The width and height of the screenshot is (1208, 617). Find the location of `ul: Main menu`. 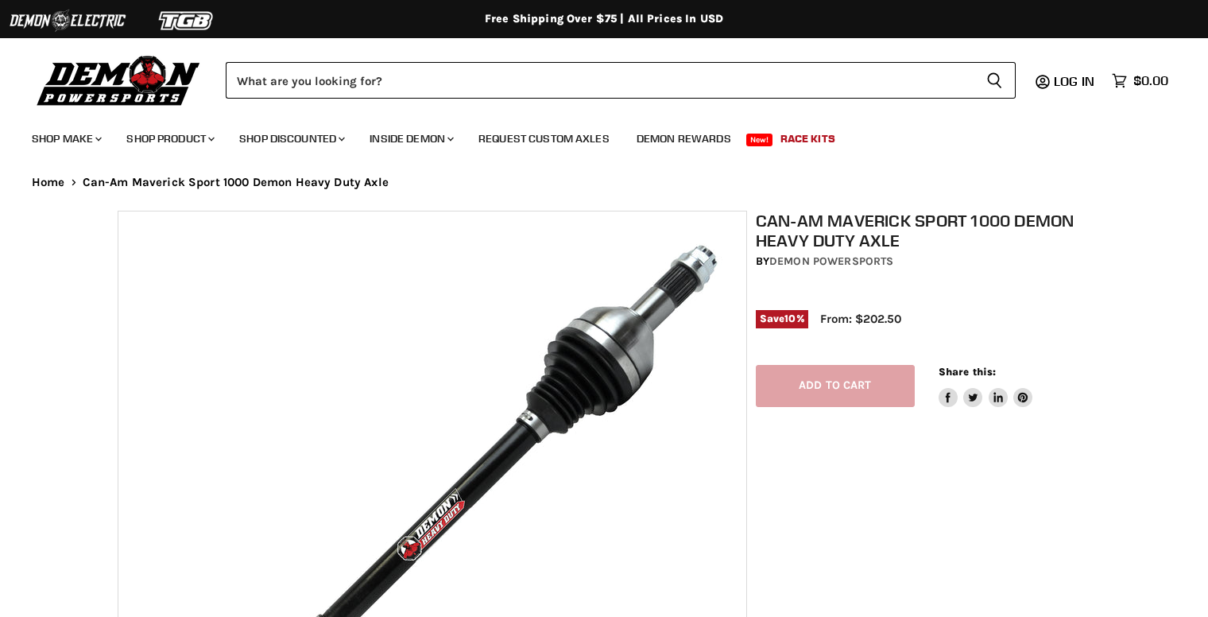

ul: Main menu is located at coordinates (592, 135).